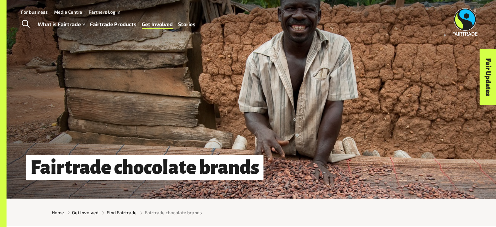 The image size is (496, 227). What do you see at coordinates (465, 22) in the screenshot?
I see `img: Fairtrade Australia New Zealand logo` at bounding box center [465, 22].